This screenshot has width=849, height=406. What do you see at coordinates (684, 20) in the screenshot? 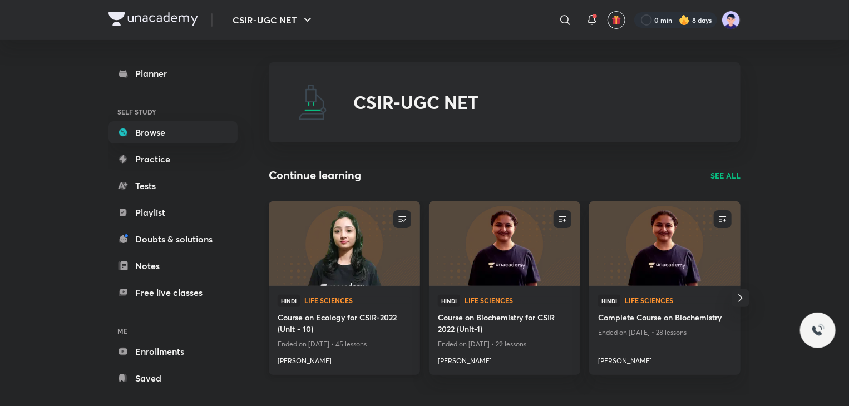
I see `img: streak` at bounding box center [684, 20].